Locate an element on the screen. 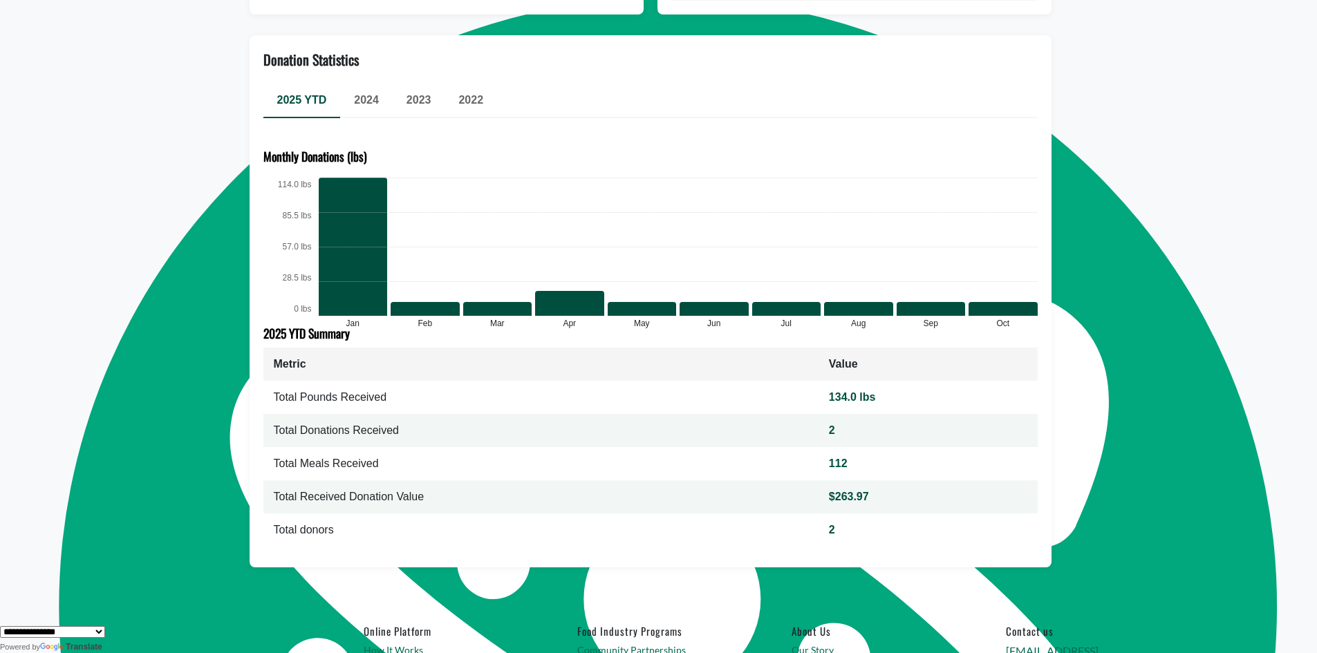 The image size is (1317, 653). div: 28.5 lbs is located at coordinates (288, 278).